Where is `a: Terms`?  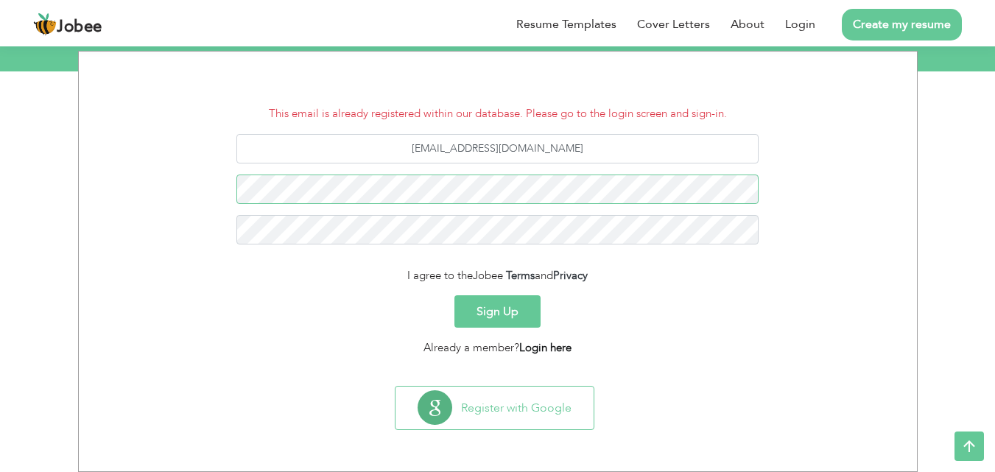
a: Terms is located at coordinates (520, 275).